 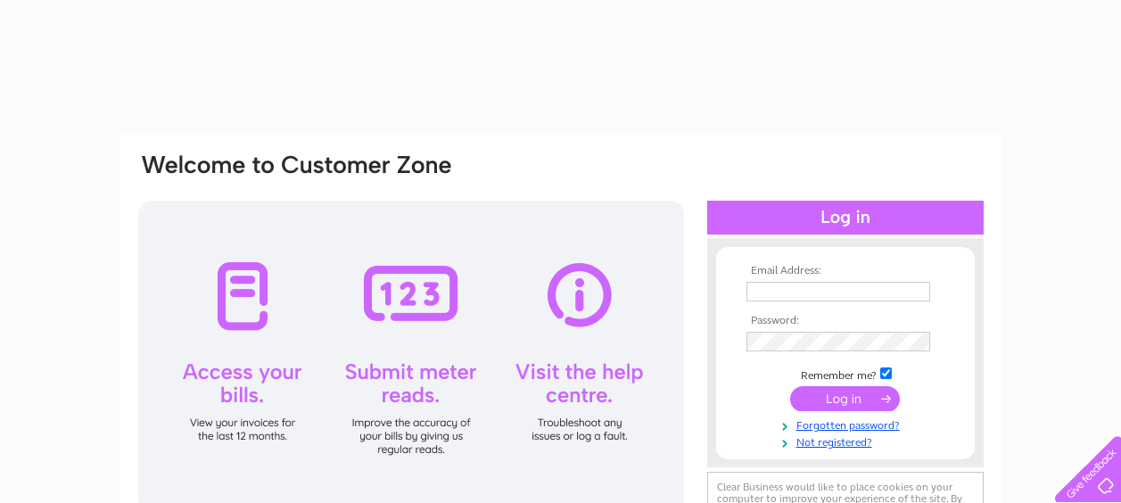 I want to click on a: Not registered?, so click(x=847, y=440).